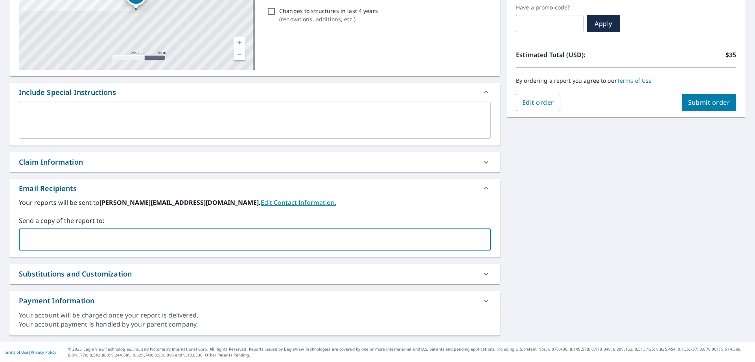  Describe the element at coordinates (603, 24) in the screenshot. I see `span: Apply` at that location.